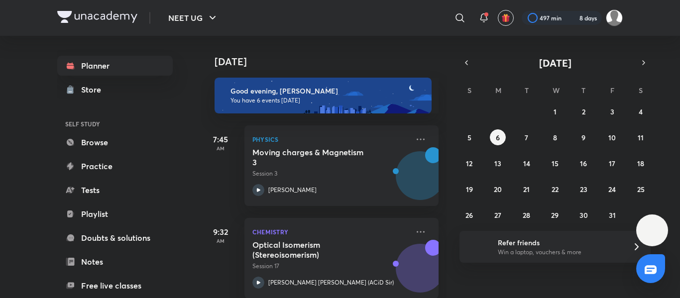 The height and width of the screenshot is (298, 680). I want to click on img: Amisha Rani, so click(614, 18).